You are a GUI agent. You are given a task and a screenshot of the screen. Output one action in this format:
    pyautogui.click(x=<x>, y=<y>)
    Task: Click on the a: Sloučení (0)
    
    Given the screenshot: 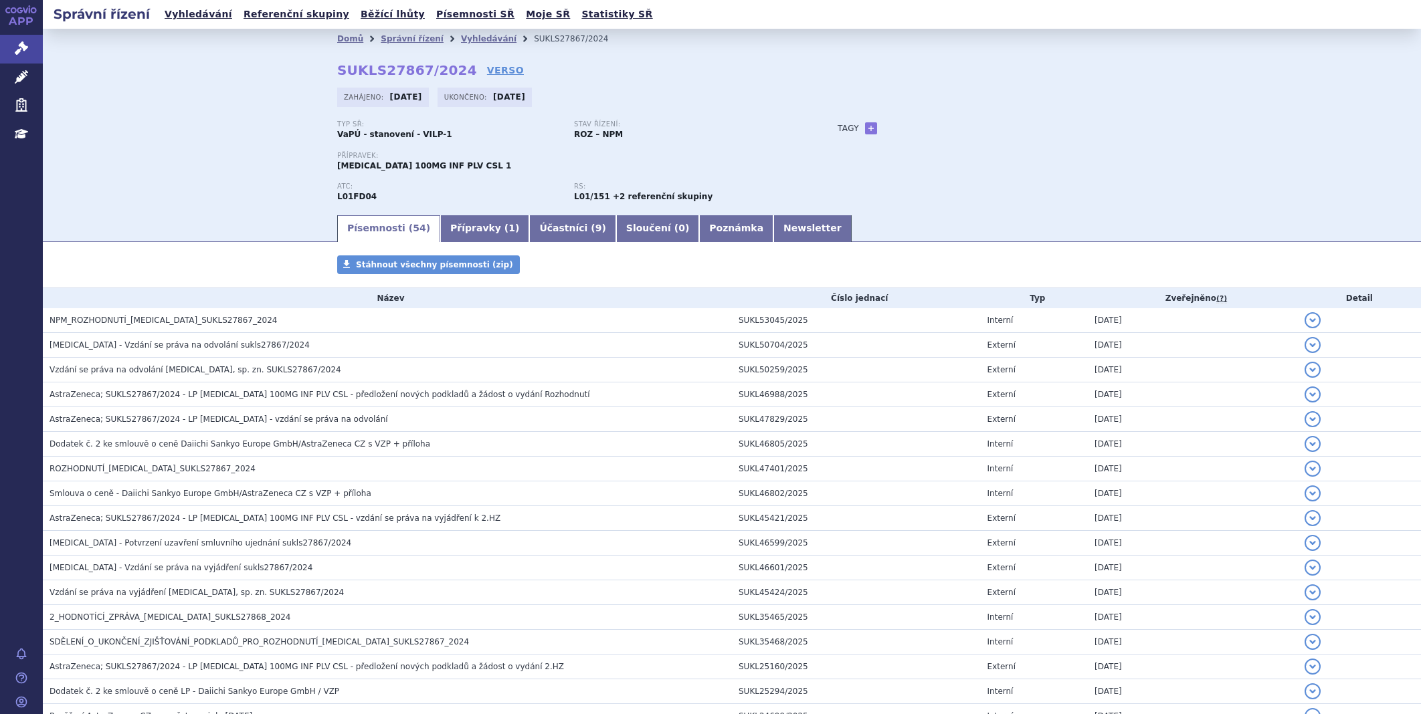 What is the action you would take?
    pyautogui.click(x=658, y=229)
    